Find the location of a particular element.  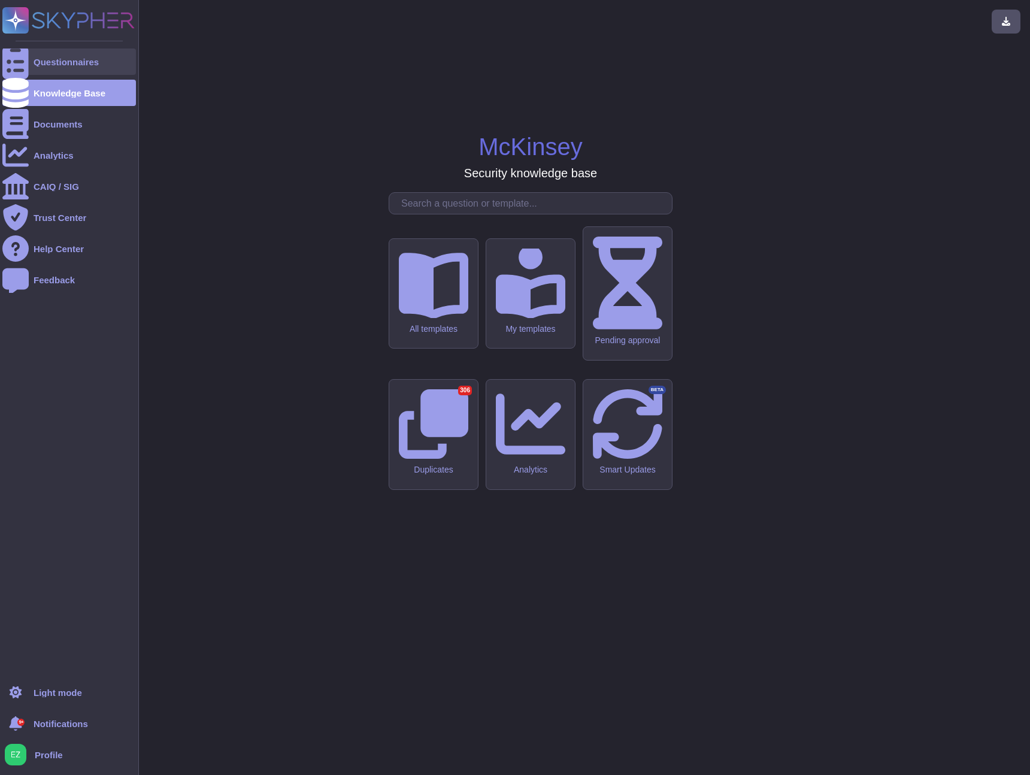

div: Trust Center is located at coordinates (60, 217).